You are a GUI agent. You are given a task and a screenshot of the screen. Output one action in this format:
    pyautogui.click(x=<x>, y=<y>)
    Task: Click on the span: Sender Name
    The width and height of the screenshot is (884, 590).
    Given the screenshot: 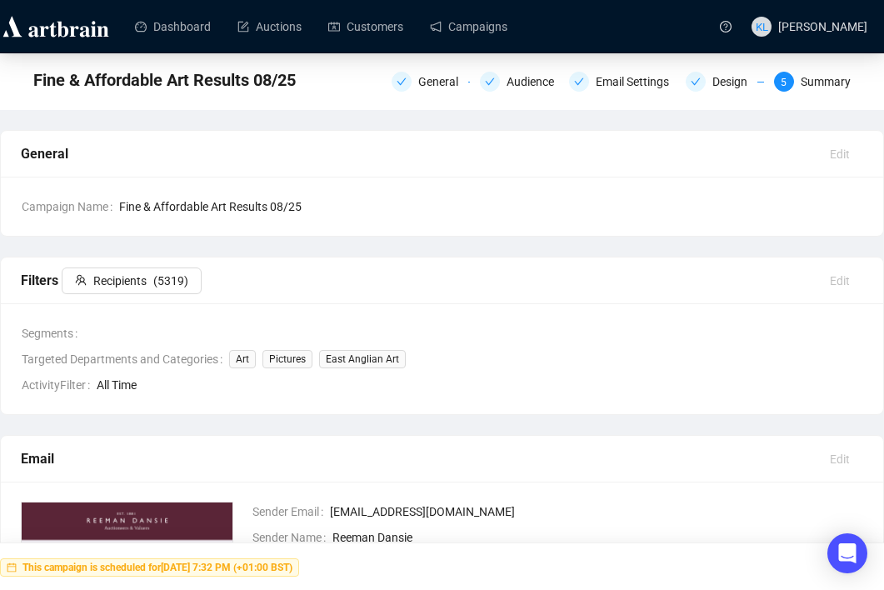 What is the action you would take?
    pyautogui.click(x=293, y=538)
    